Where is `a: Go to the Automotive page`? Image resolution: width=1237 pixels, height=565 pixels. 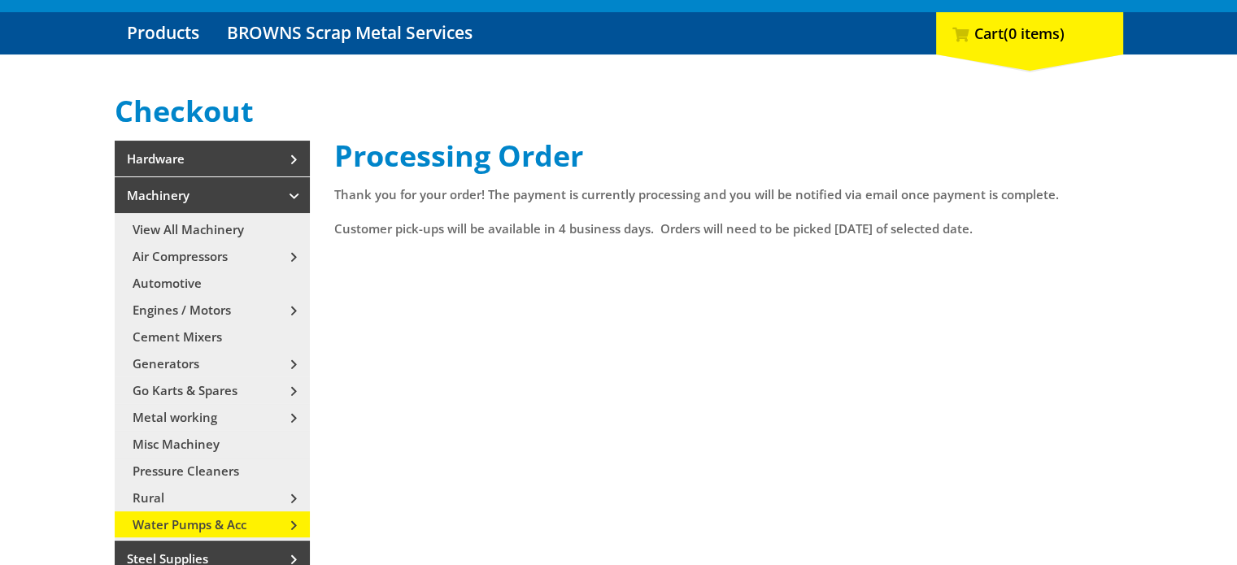
a: Go to the Automotive page is located at coordinates (212, 283).